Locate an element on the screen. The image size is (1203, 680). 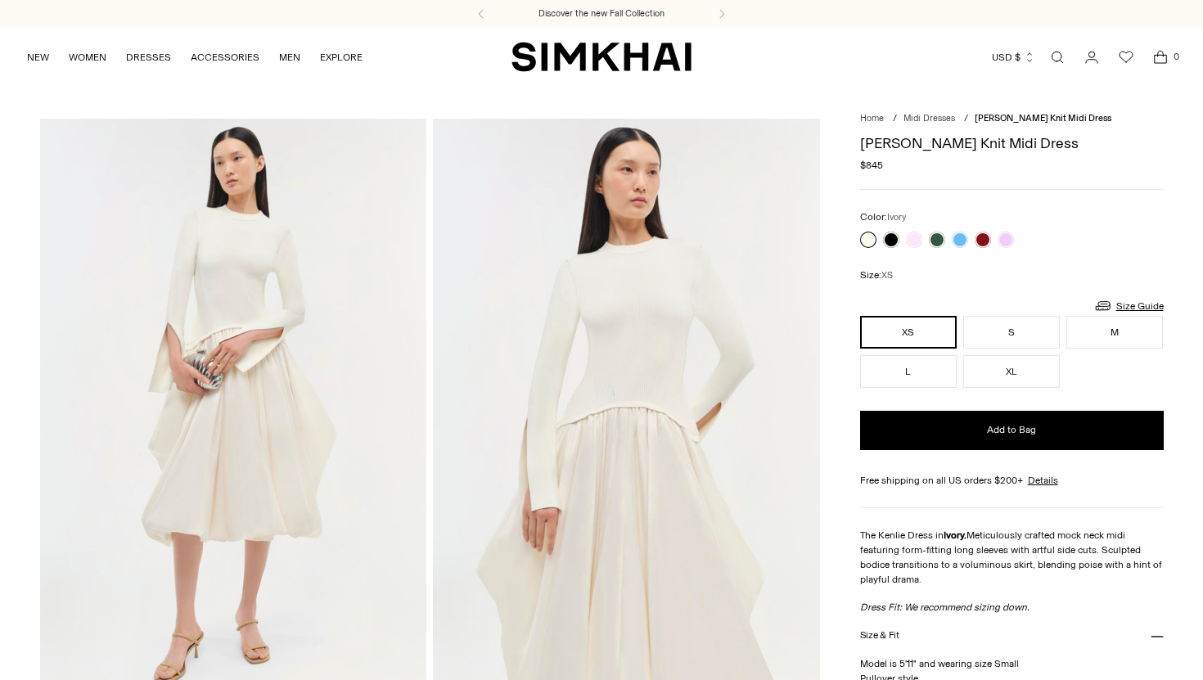
button: XL is located at coordinates (1012, 372).